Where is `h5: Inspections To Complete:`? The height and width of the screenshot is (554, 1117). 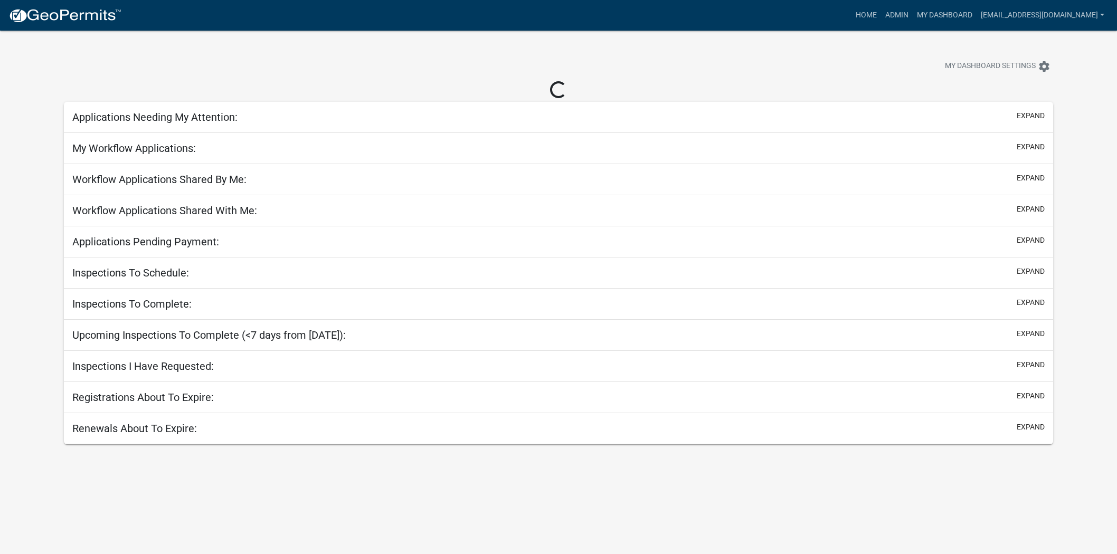 h5: Inspections To Complete: is located at coordinates (132, 304).